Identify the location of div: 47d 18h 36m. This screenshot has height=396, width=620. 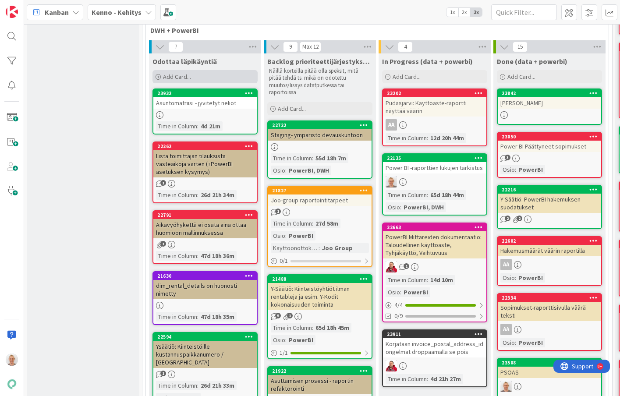
(217, 256).